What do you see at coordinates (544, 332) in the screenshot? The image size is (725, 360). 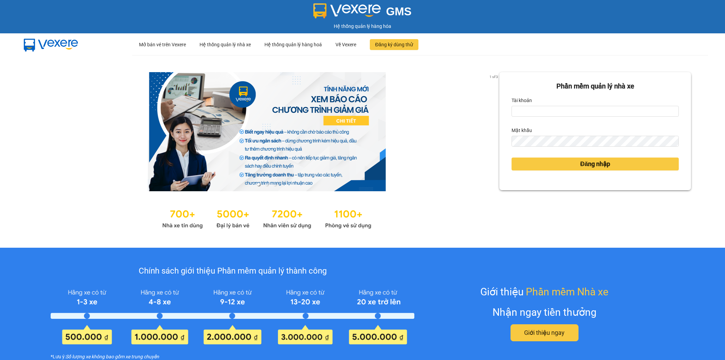 I see `span: Giới thiệu ngay` at bounding box center [544, 332].